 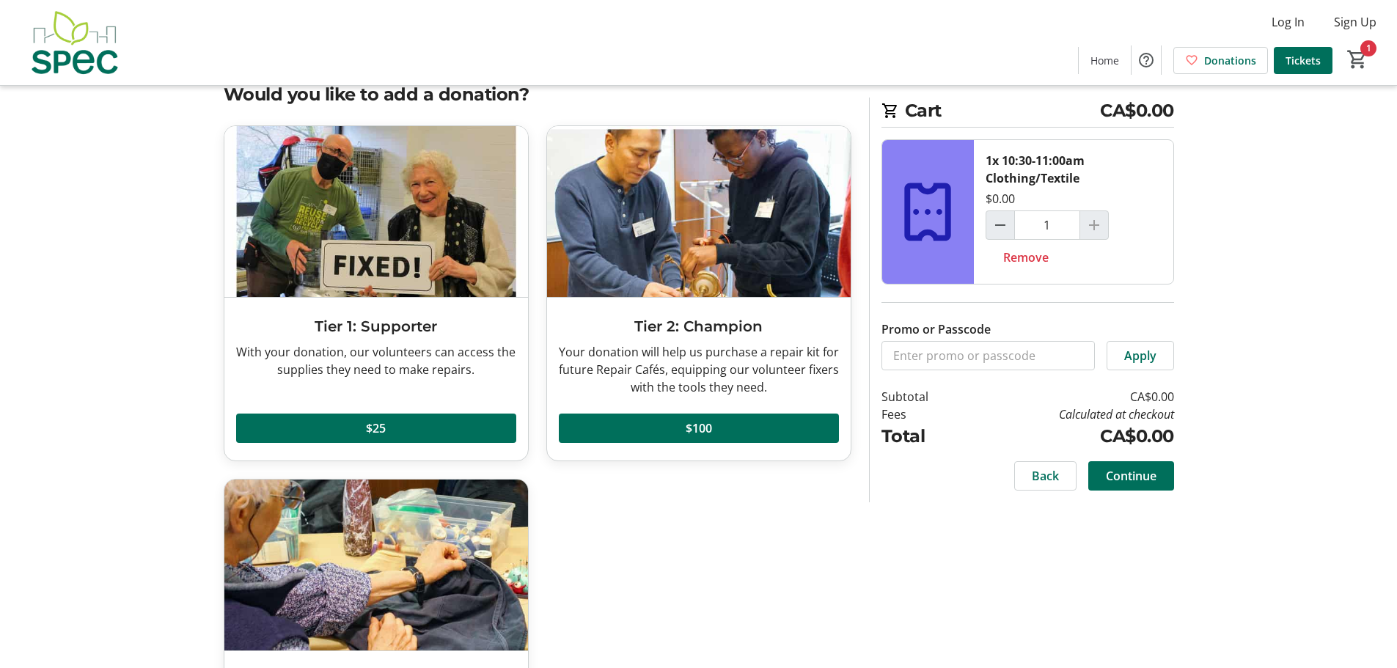 What do you see at coordinates (924, 414) in the screenshot?
I see `td: Fees` at bounding box center [924, 414].